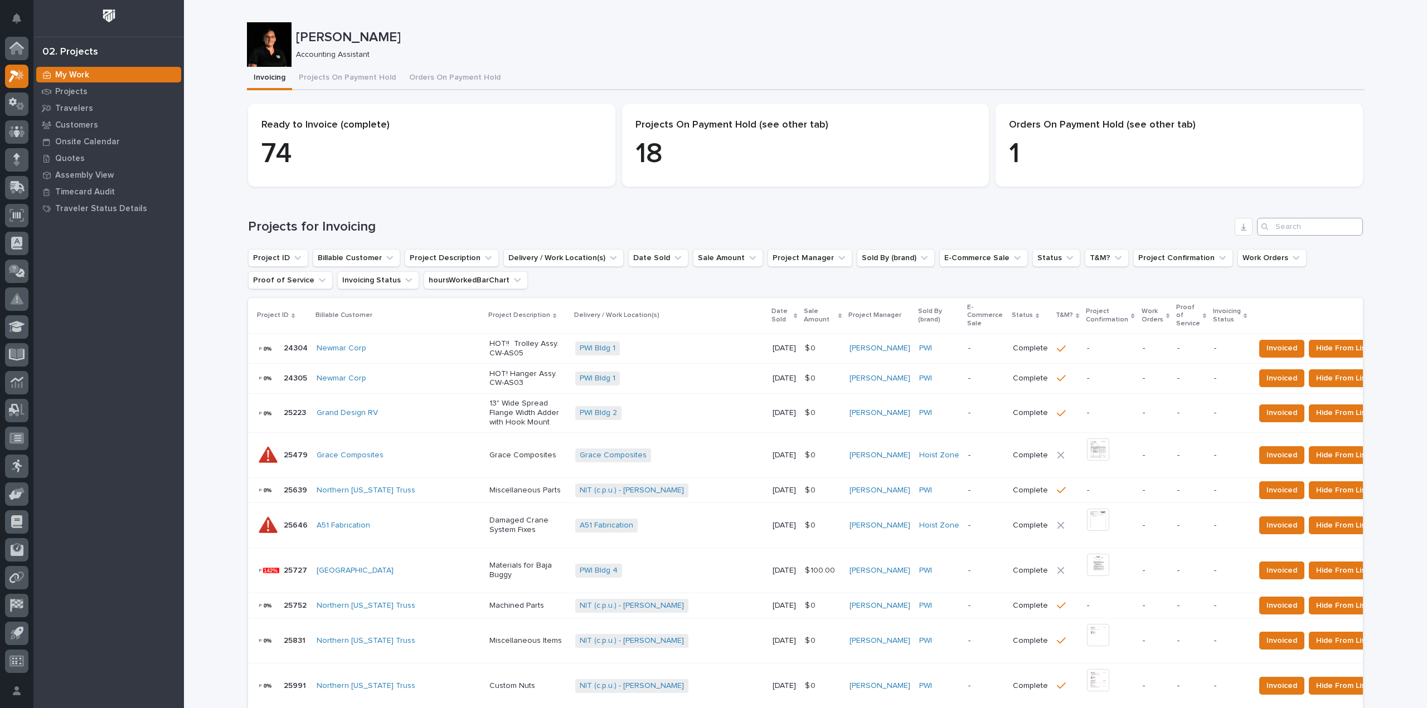 The image size is (1427, 708). Describe the element at coordinates (983, 258) in the screenshot. I see `button: E-Commerce Sale` at that location.